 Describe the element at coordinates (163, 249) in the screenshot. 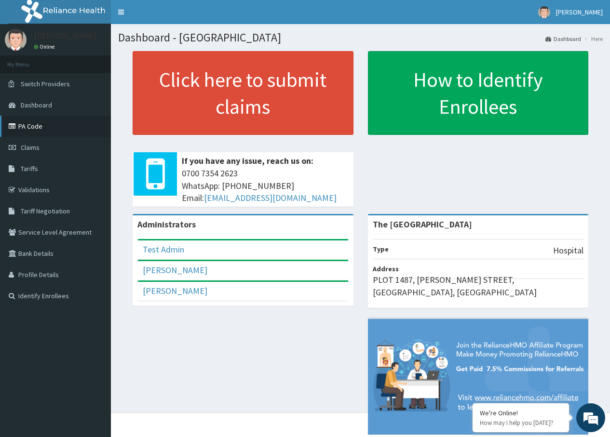

I see `a: Test Admin` at that location.